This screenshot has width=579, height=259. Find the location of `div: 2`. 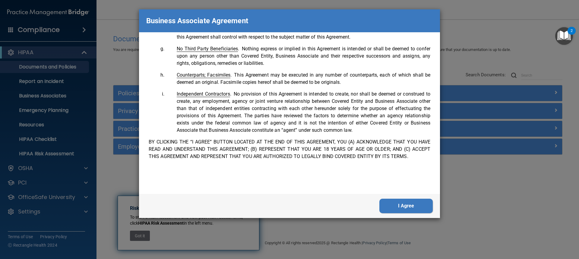

div: 2 is located at coordinates (572, 35).